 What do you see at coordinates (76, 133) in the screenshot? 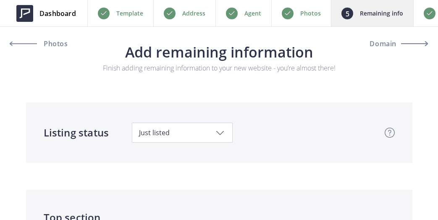
I see `h4: Listing status` at bounding box center [76, 133].